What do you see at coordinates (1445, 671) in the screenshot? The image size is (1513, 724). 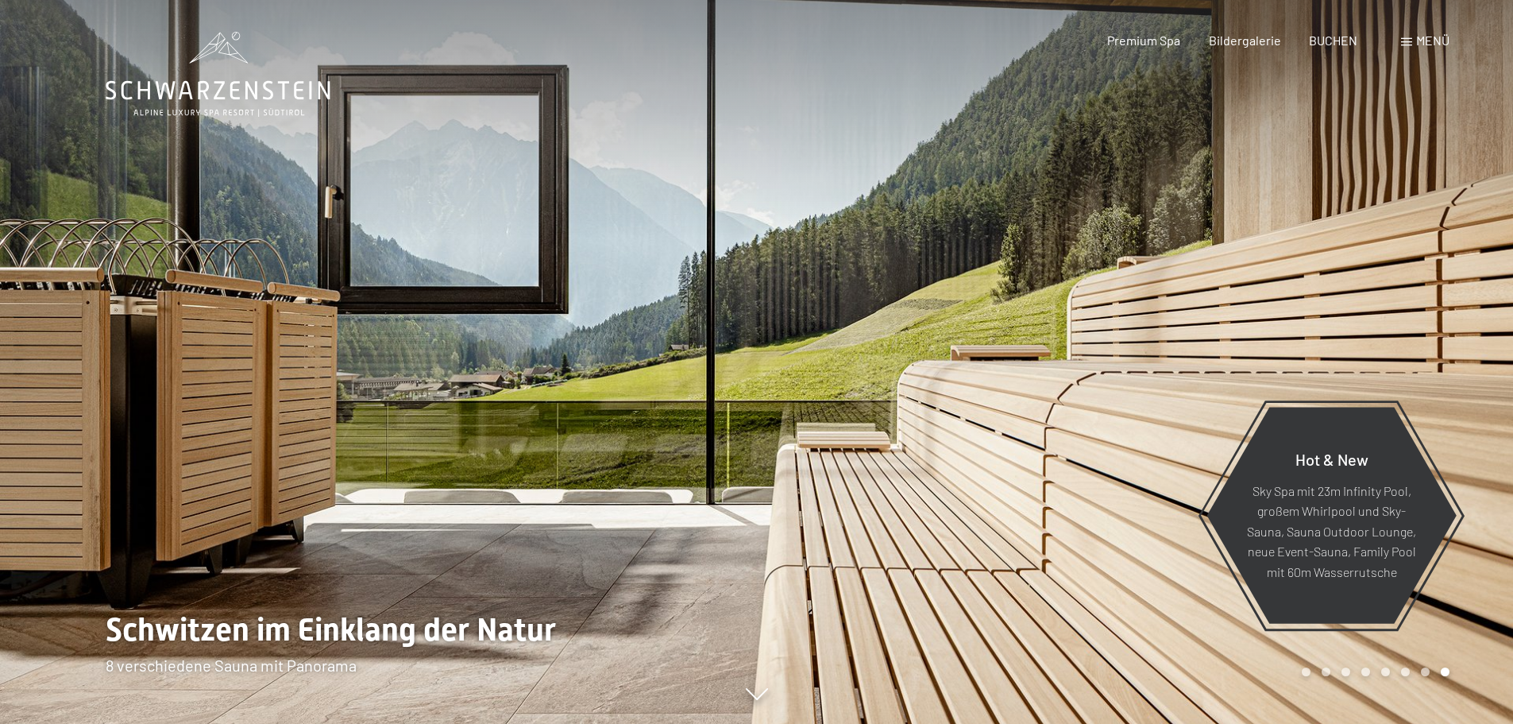 I see `div: Carousel Page 8 (Current Slide)` at bounding box center [1445, 671].